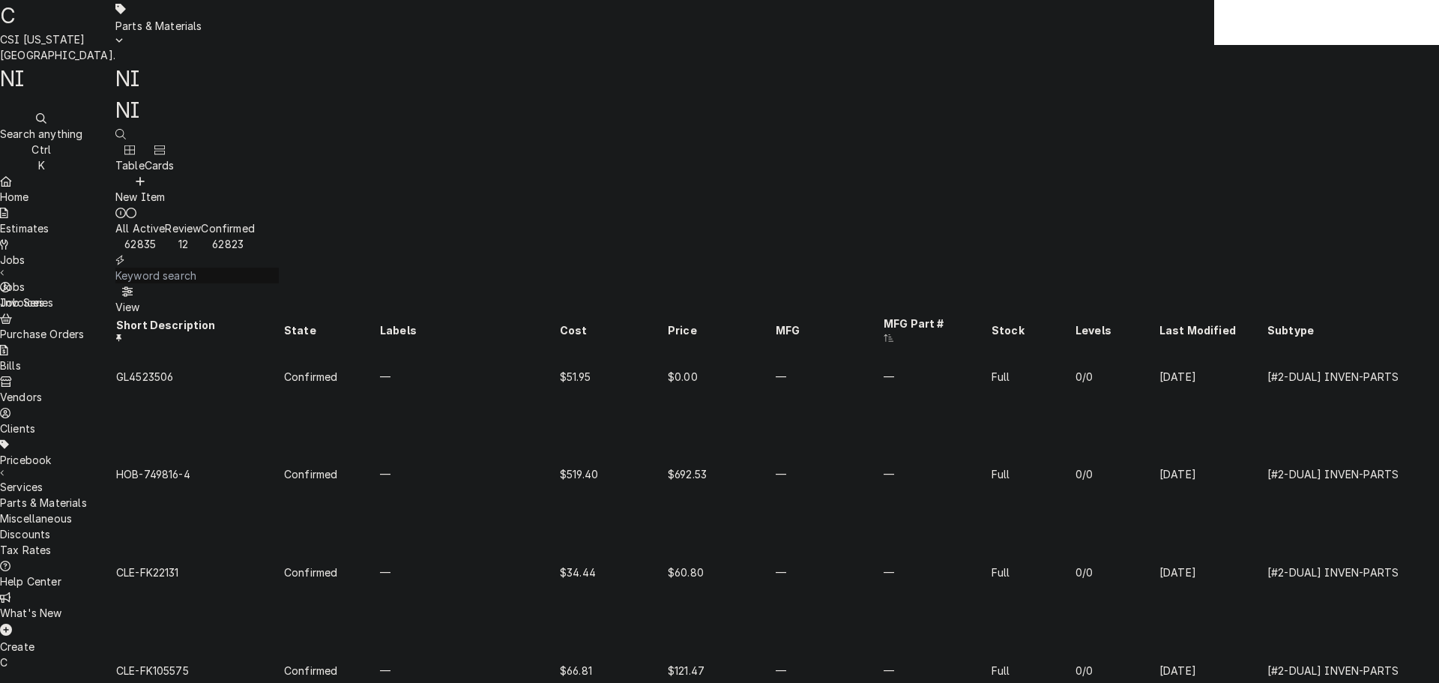 The image size is (1439, 683). Describe the element at coordinates (937, 323) in the screenshot. I see `div: MFG Part #` at that location.